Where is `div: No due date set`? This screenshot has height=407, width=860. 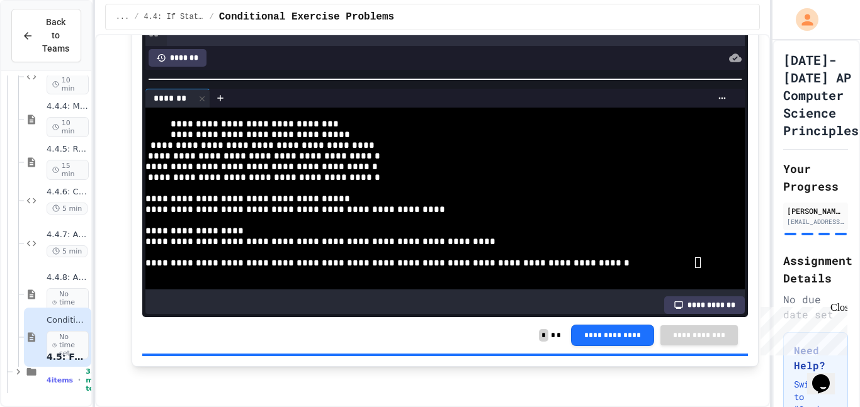 div: No due date set is located at coordinates (815, 307).